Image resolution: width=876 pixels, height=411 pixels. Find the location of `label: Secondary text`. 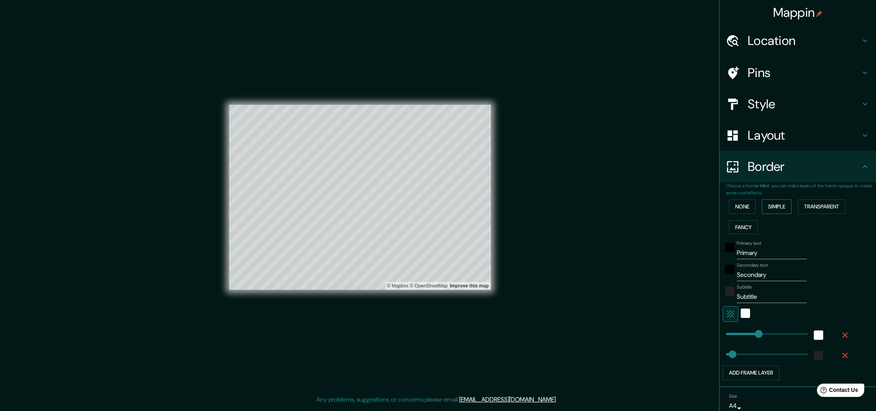

label: Secondary text is located at coordinates (753, 265).